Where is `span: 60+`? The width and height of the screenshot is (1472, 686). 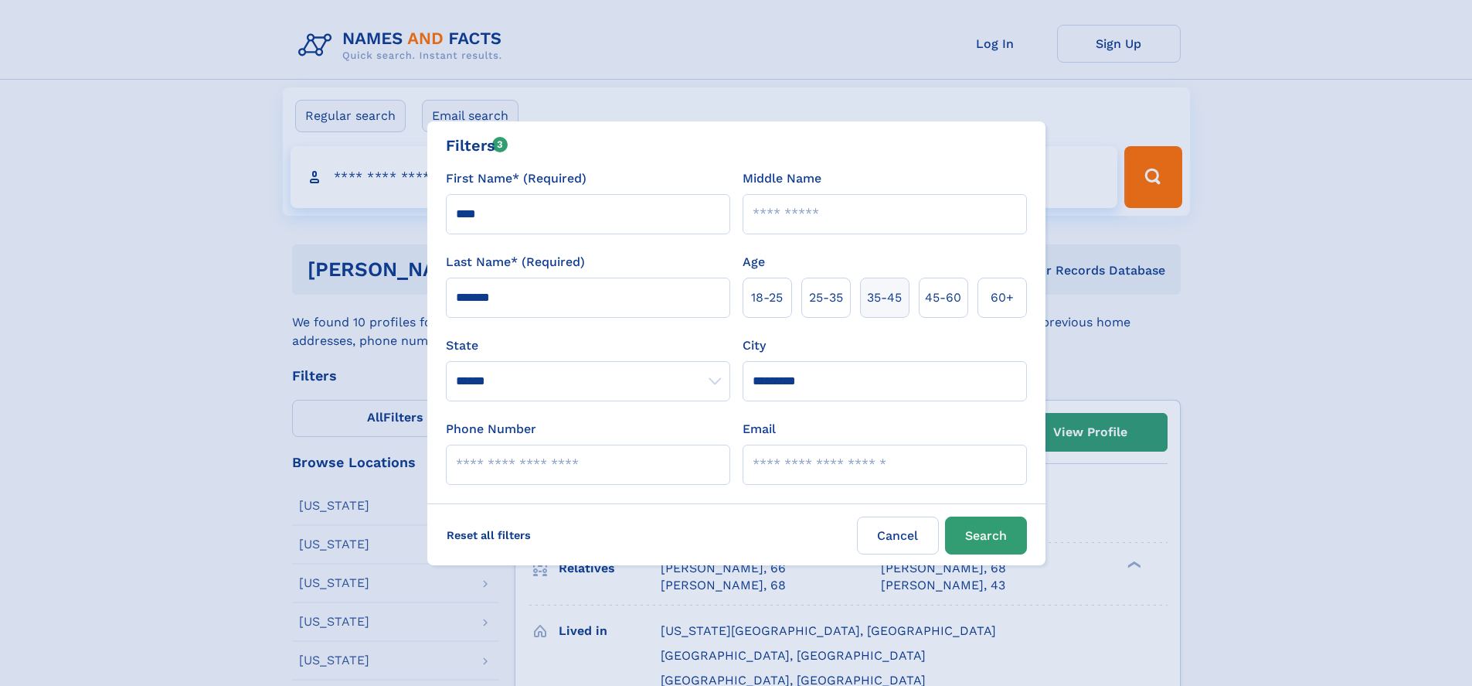 span: 60+ is located at coordinates (1003, 298).